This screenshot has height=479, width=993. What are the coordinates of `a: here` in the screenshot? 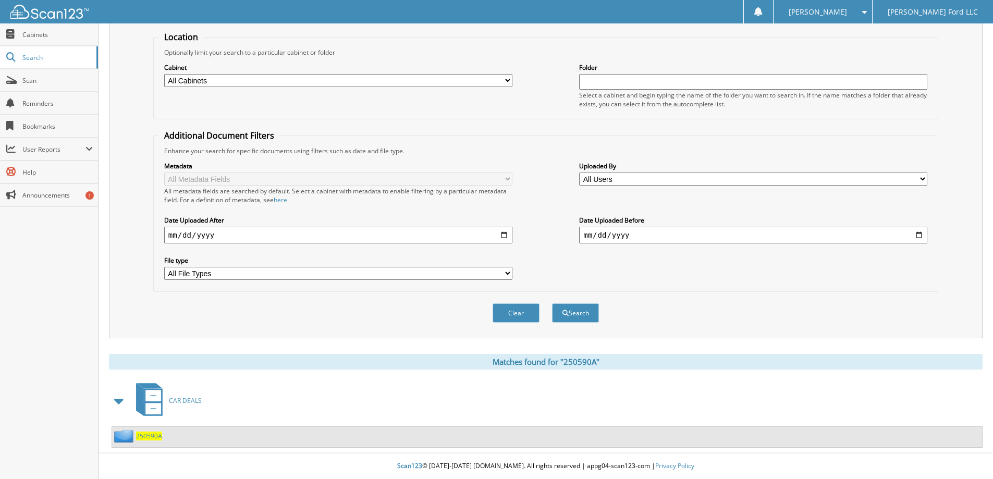 It's located at (280, 200).